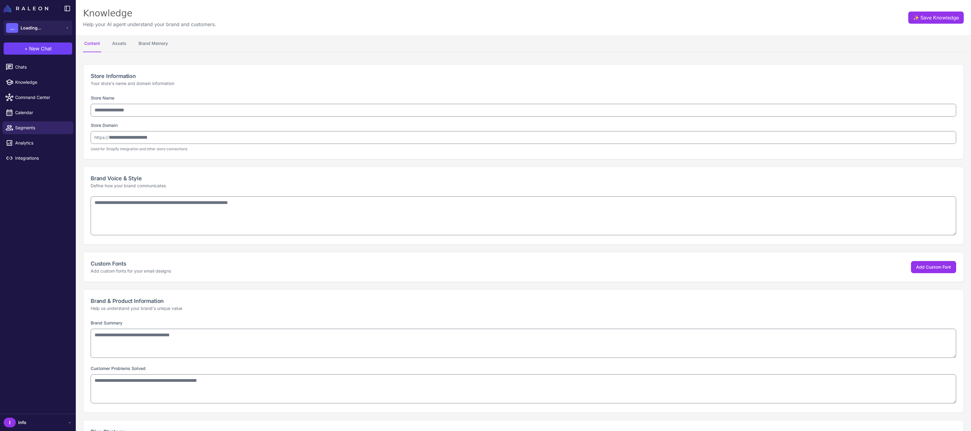 The width and height of the screenshot is (971, 431). Describe the element at coordinates (934, 267) in the screenshot. I see `span: Add Custom Font` at that location.